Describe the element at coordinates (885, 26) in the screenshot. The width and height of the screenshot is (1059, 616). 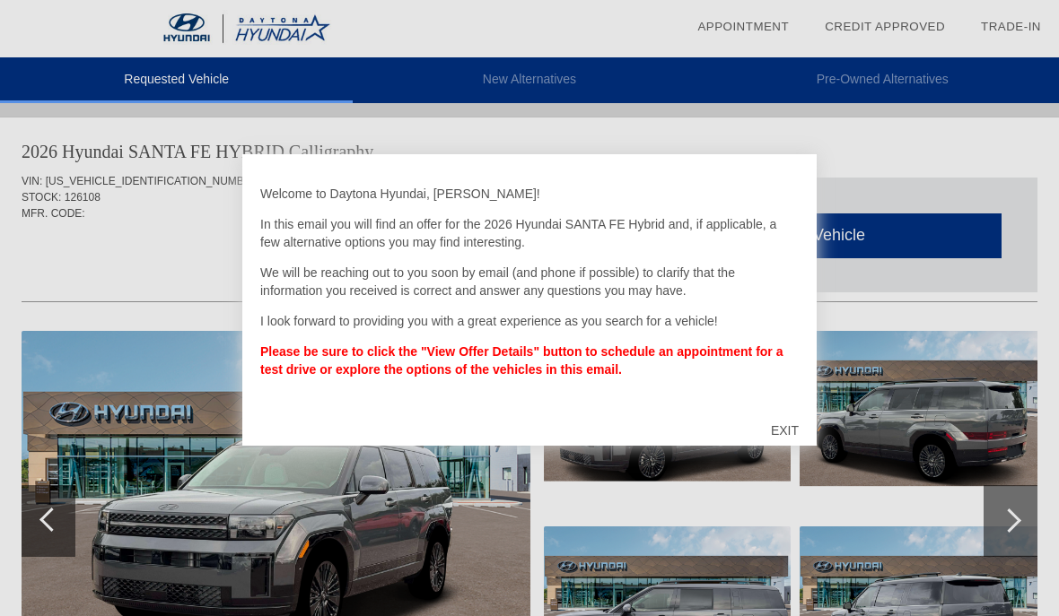
I see `a: Credit Approved` at that location.